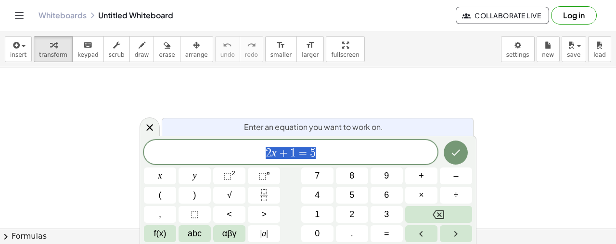 Image resolution: width=616 pixels, height=244 pixels. I want to click on i: redo, so click(251, 45).